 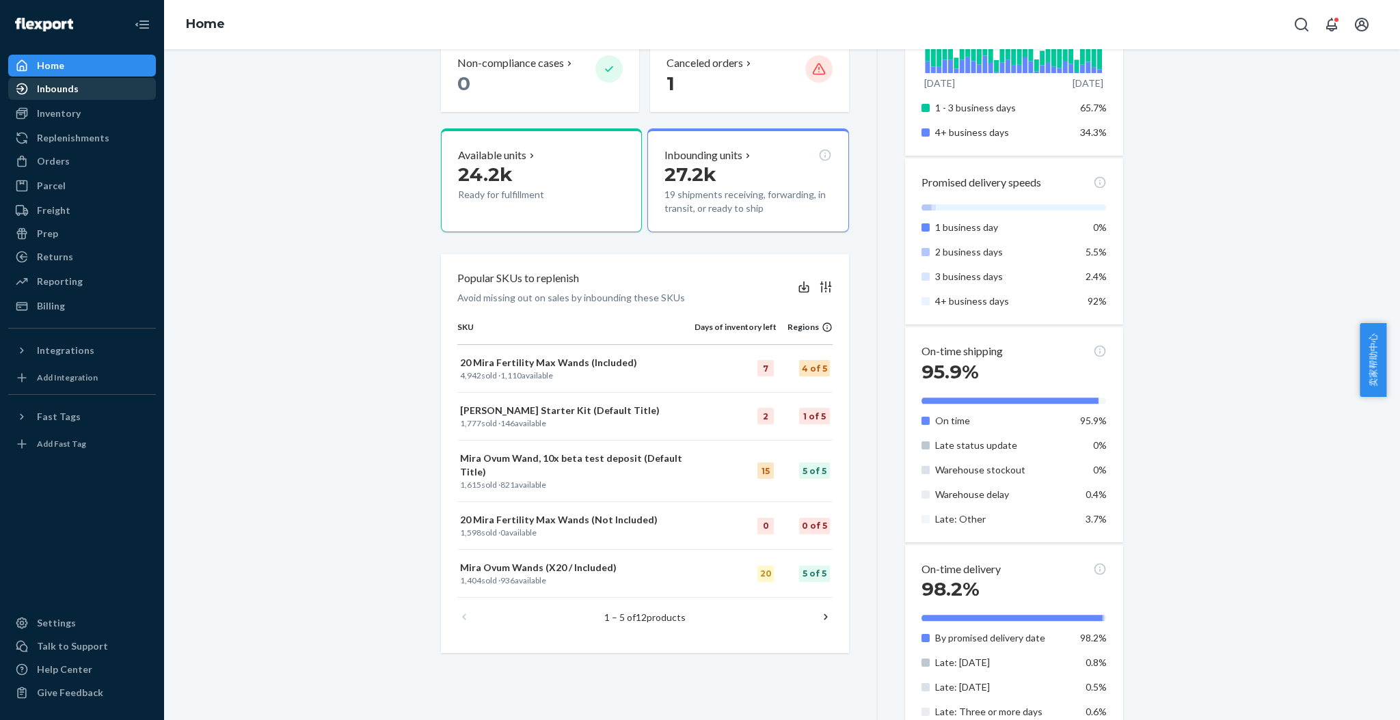 What do you see at coordinates (511, 63) in the screenshot?
I see `p: Non-compliance cases` at bounding box center [511, 63].